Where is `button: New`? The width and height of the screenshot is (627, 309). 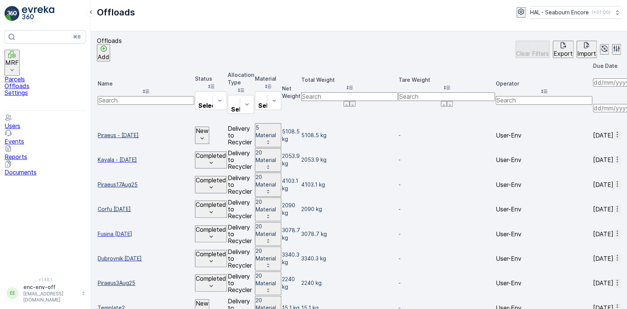 button: New is located at coordinates (202, 135).